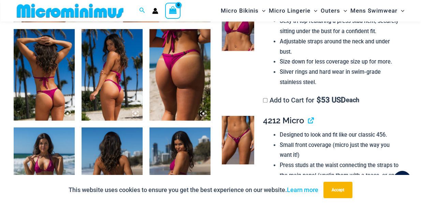  I want to click on p: This website uses cookies to ensure you get the best experience on our website., so click(193, 190).